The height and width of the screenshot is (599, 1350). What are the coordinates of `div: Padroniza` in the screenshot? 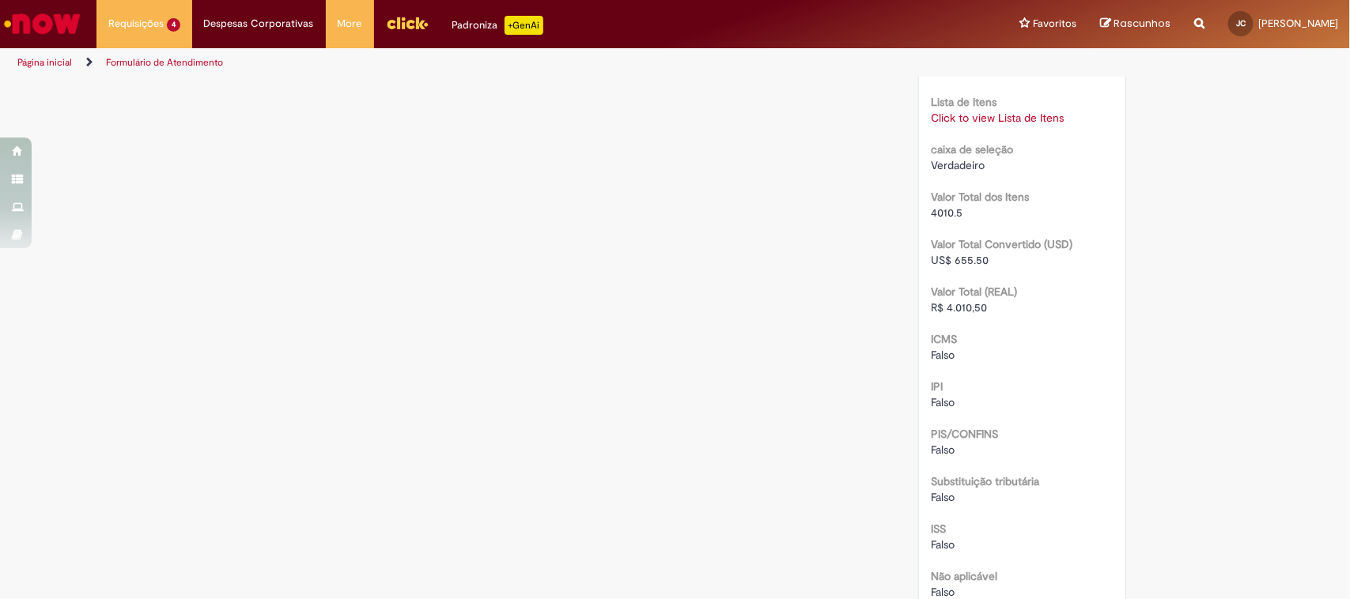 It's located at (497, 25).